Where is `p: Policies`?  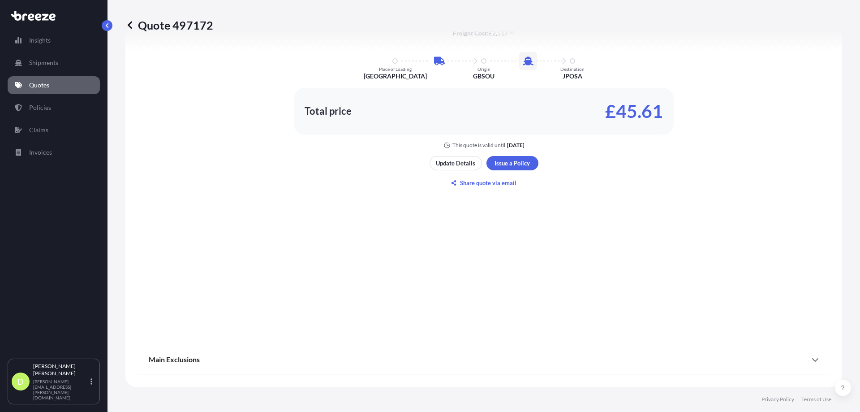 p: Policies is located at coordinates (40, 108).